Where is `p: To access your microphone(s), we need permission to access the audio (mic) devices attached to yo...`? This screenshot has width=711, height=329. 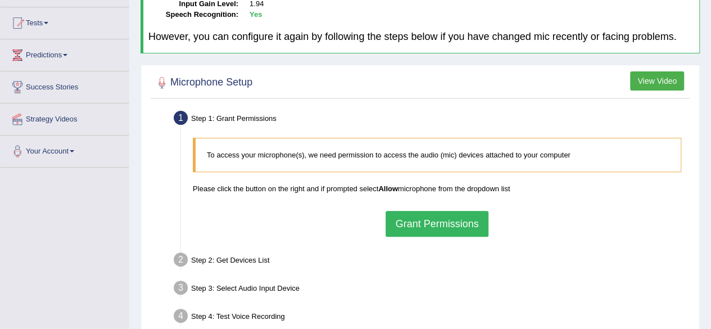 p: To access your microphone(s), we need permission to access the audio (mic) devices attached to yo... is located at coordinates (438, 154).